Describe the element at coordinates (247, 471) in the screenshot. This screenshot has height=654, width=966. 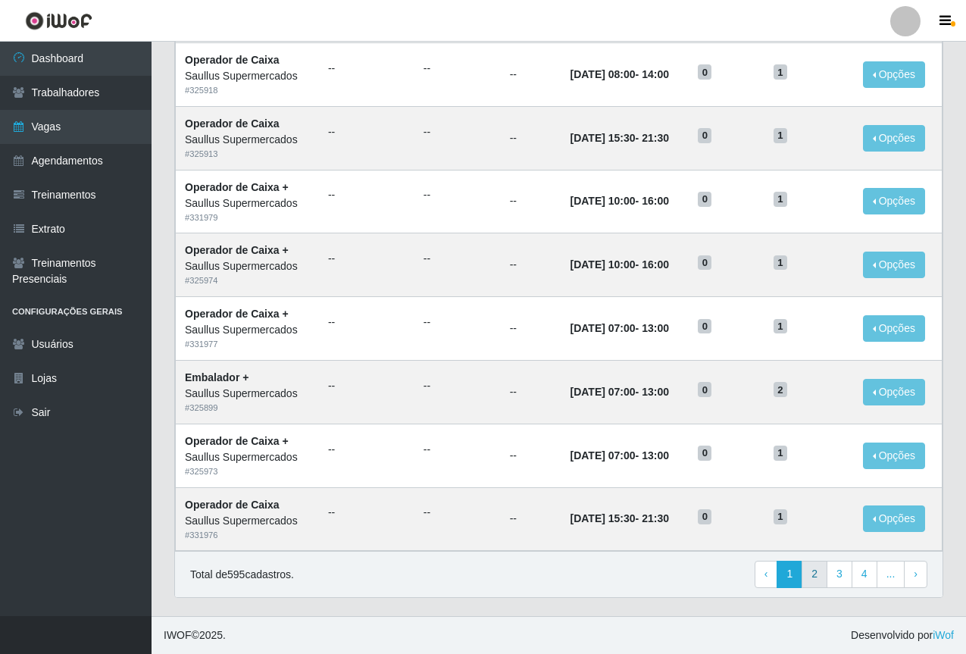
I see `div: # 325973` at that location.